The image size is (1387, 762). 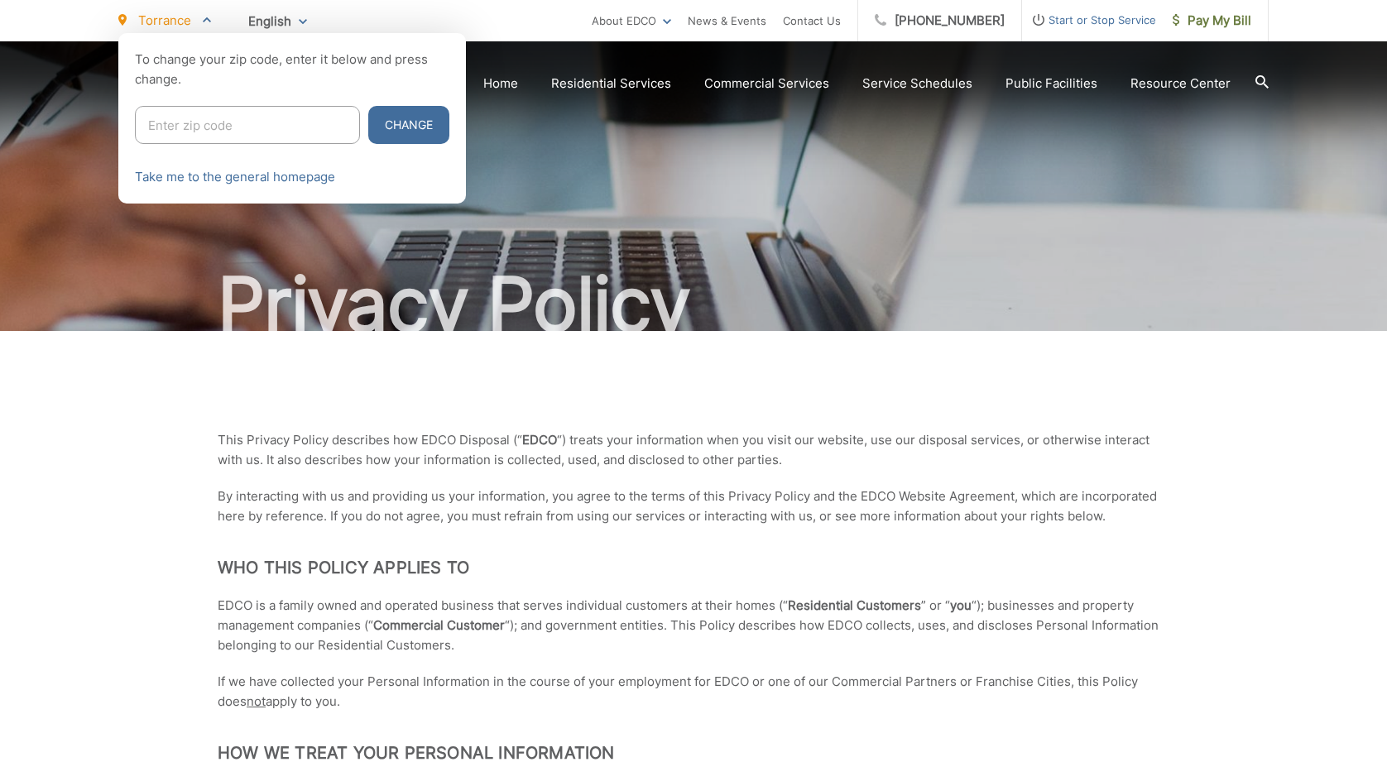 What do you see at coordinates (235, 177) in the screenshot?
I see `a: Take me to the general homepage` at bounding box center [235, 177].